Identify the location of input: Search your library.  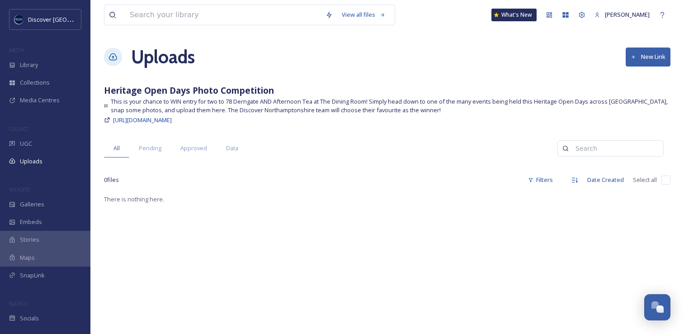
(223, 15).